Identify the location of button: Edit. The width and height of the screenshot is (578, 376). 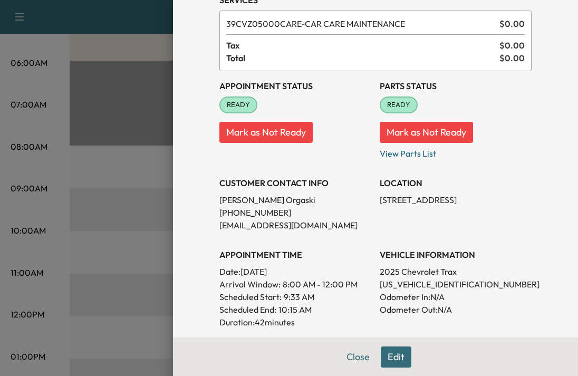
(396, 357).